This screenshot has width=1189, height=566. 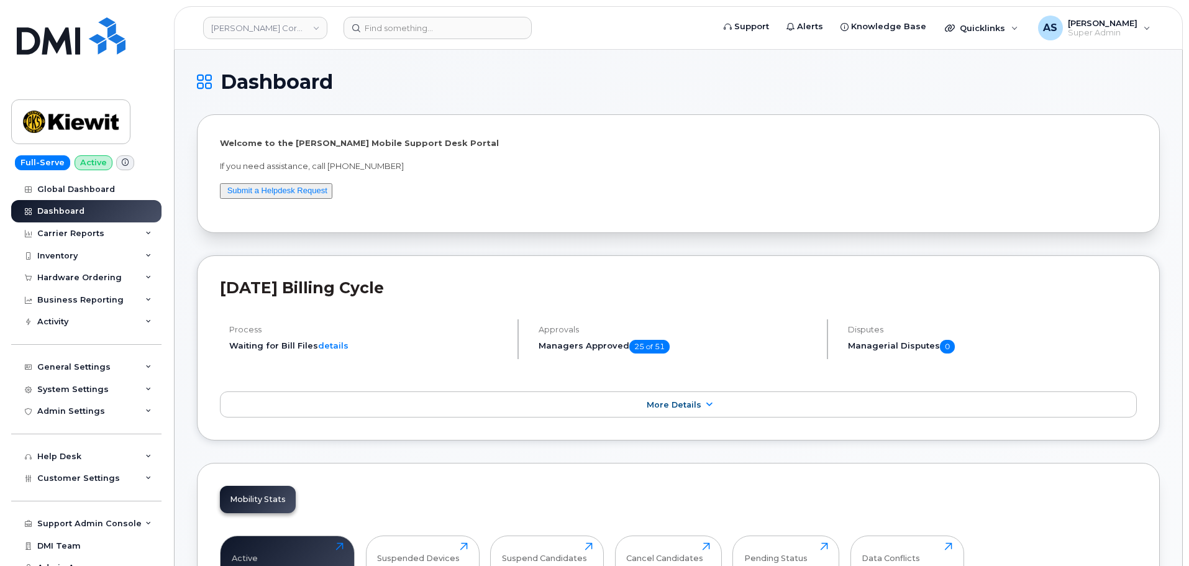 What do you see at coordinates (891, 552) in the screenshot?
I see `div: Data Conflicts` at bounding box center [891, 552].